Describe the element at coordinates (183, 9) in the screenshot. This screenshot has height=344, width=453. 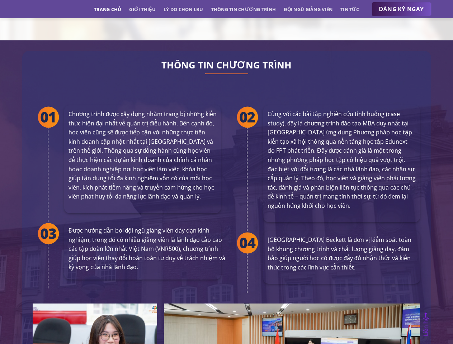
I see `a: Lý do chọn LBU` at that location.